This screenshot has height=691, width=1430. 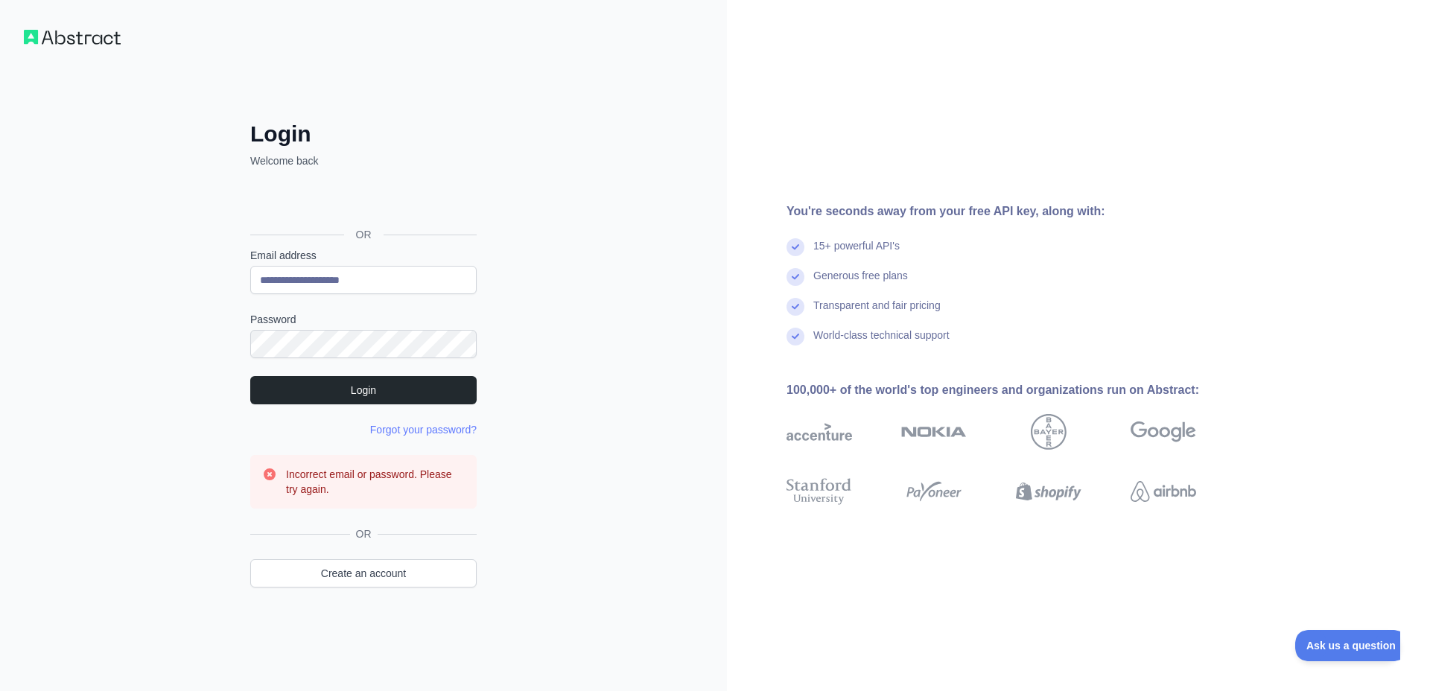 I want to click on div: Generous free plans, so click(x=860, y=283).